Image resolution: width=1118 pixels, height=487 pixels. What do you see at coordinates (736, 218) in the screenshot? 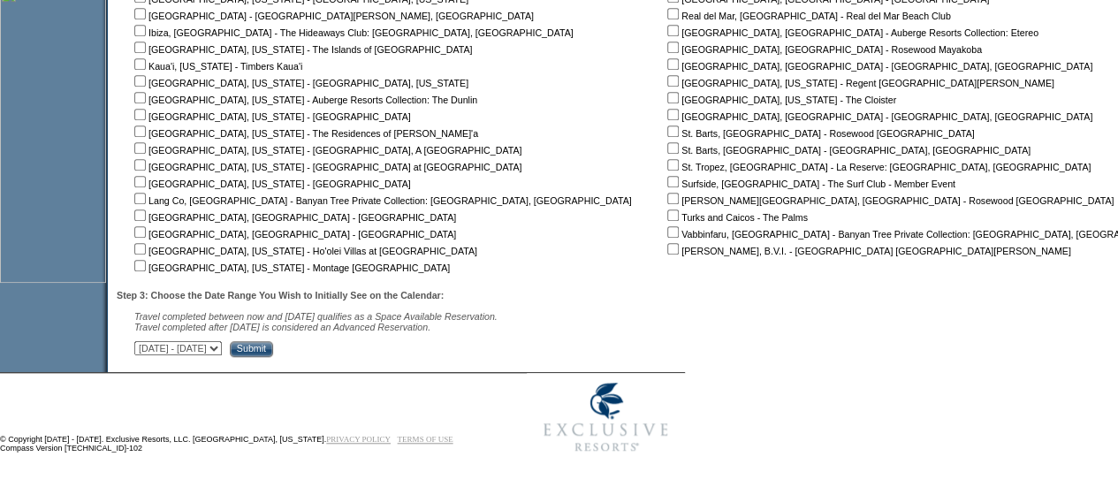
I see `nobr: Turks and Caicos - The Palms` at bounding box center [736, 218].